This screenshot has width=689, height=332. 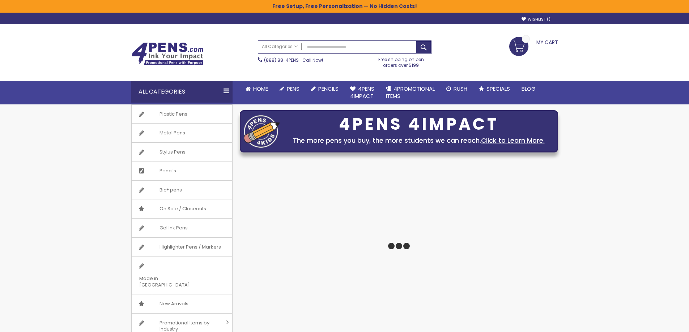 I want to click on a: Bic® pens, so click(x=182, y=190).